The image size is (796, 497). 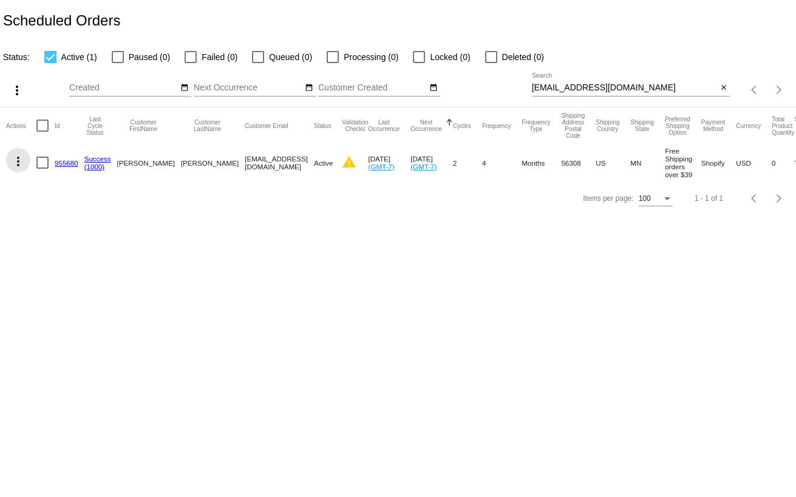 What do you see at coordinates (708, 198) in the screenshot?
I see `div: 1 - 1 of 1` at bounding box center [708, 198].